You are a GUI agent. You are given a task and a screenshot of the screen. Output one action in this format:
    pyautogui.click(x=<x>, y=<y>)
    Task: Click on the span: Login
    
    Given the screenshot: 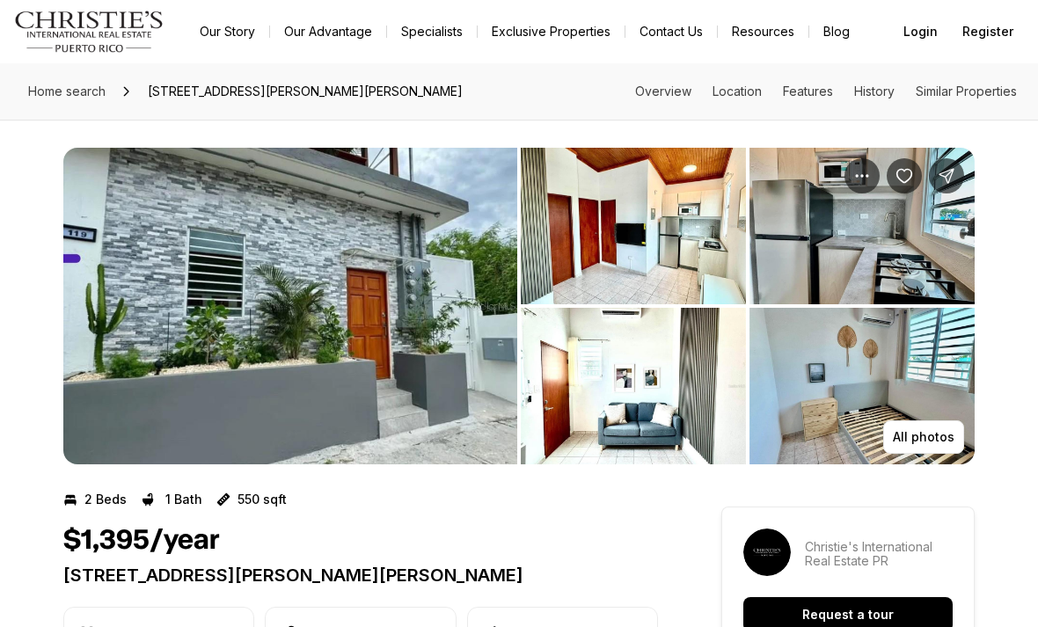 What is the action you would take?
    pyautogui.click(x=920, y=32)
    